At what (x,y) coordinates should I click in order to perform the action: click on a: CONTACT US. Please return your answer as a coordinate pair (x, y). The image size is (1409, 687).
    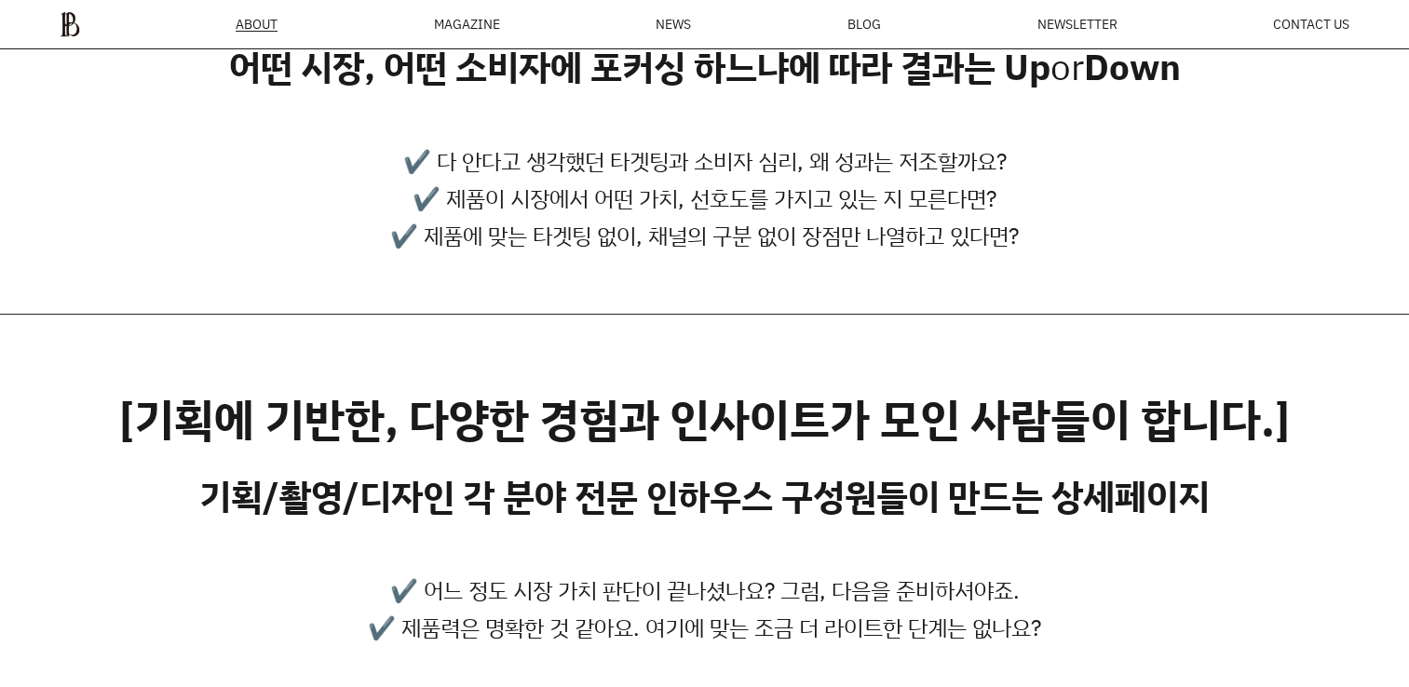
    Looking at the image, I should click on (1311, 24).